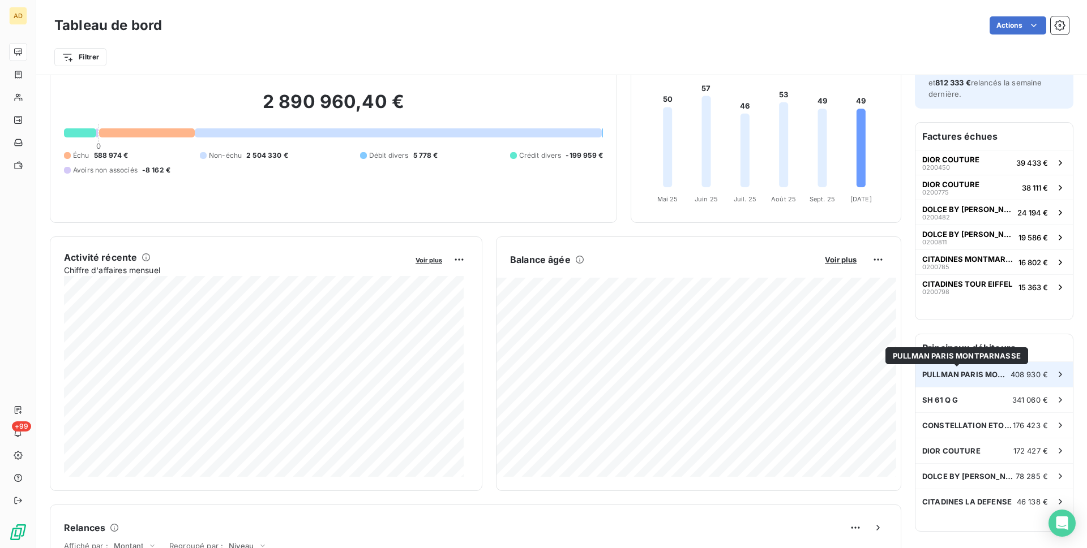 This screenshot has width=1087, height=548. What do you see at coordinates (111, 156) in the screenshot?
I see `span: 588 974 €` at bounding box center [111, 156].